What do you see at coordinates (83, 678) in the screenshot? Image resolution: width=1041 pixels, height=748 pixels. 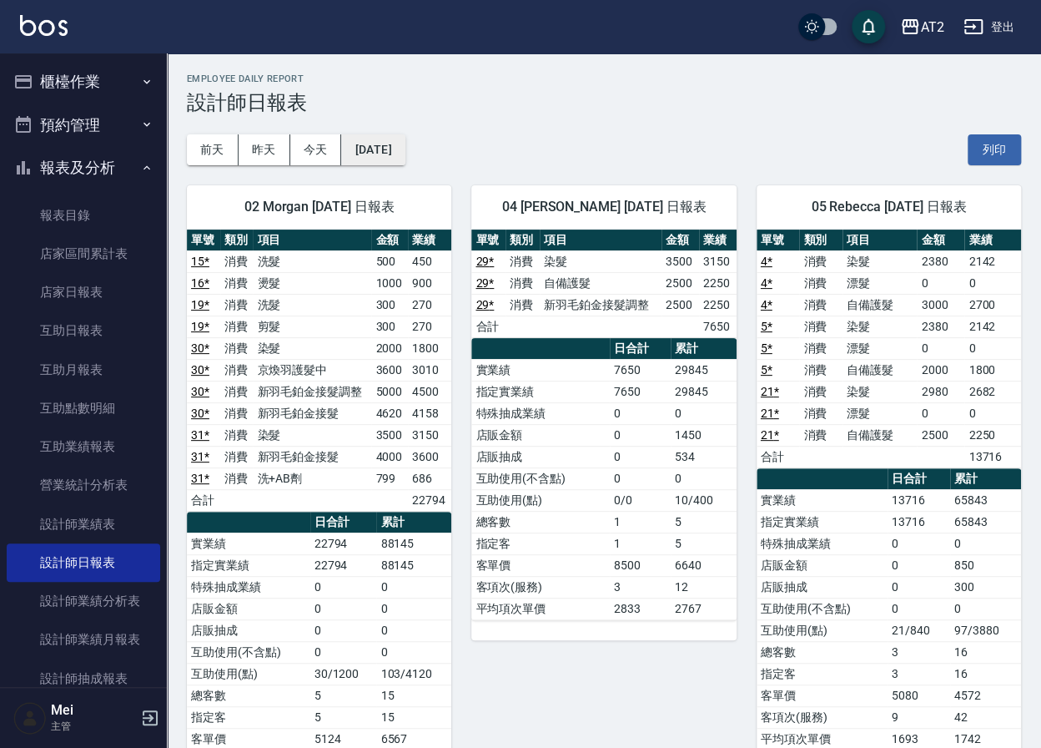 I see `a: 設計師抽成報表` at bounding box center [83, 678].